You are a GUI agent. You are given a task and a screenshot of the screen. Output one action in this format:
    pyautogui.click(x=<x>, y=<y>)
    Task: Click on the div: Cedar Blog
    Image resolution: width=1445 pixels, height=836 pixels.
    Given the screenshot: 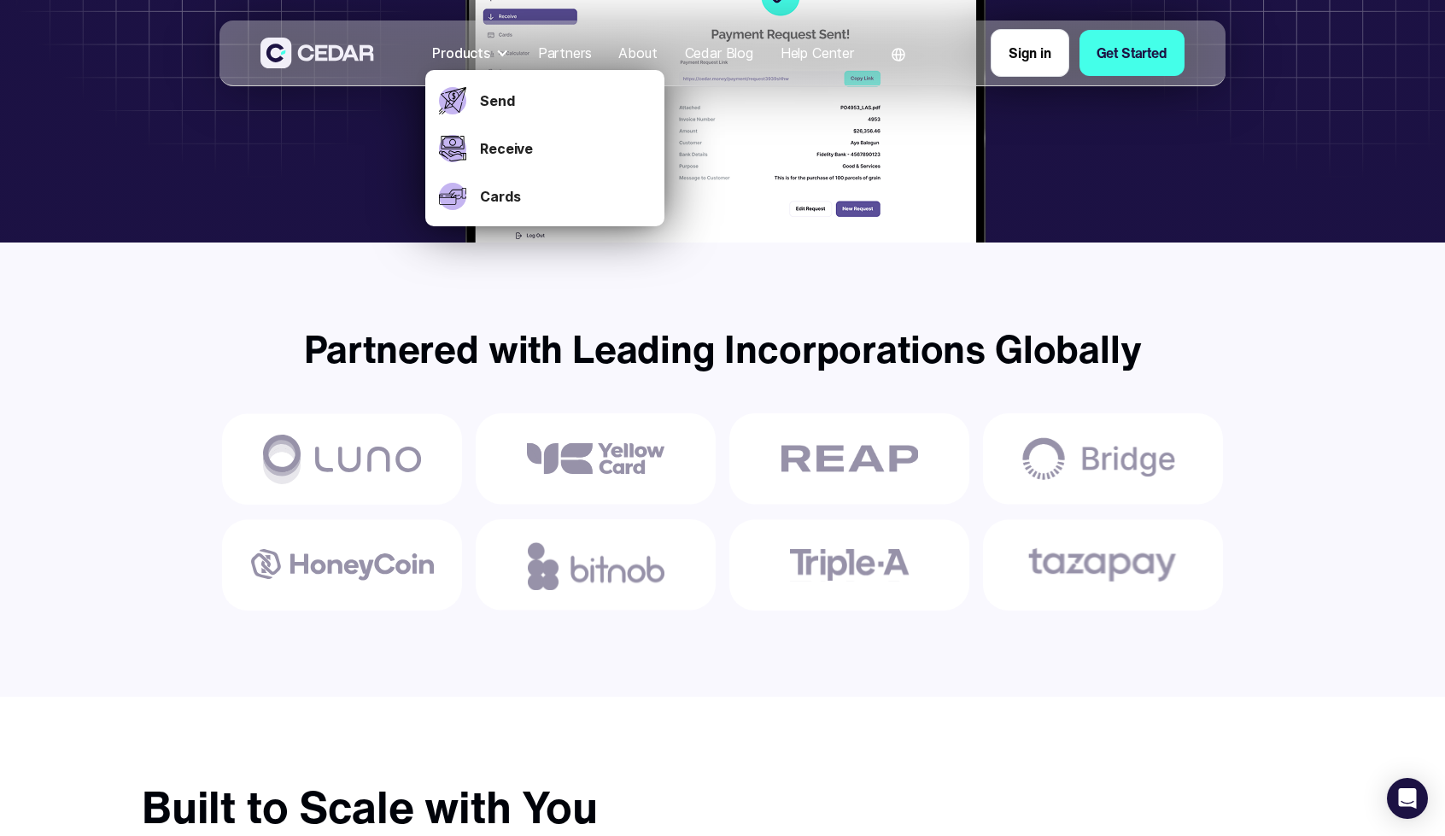 What is the action you would take?
    pyautogui.click(x=719, y=53)
    